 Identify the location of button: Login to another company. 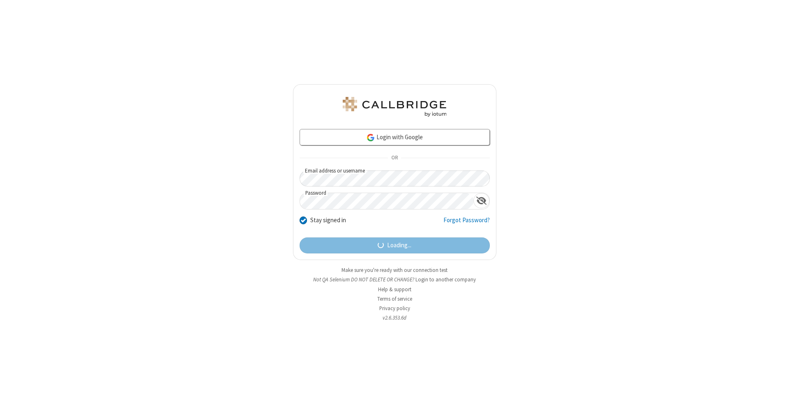
(446, 279).